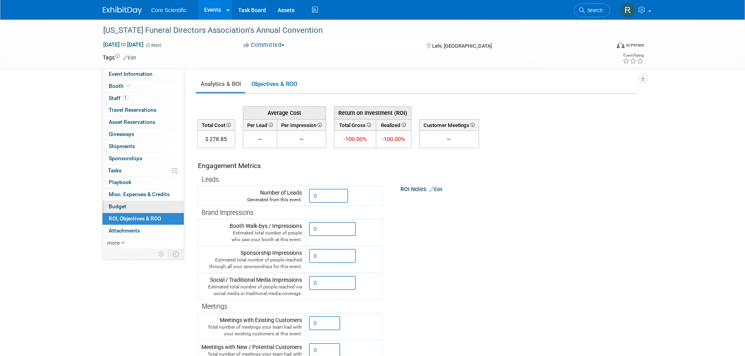 The image size is (745, 356). What do you see at coordinates (252, 264) in the screenshot?
I see `div: Estimated total number of people reached through all your sponsorships for this event.` at bounding box center [252, 264].